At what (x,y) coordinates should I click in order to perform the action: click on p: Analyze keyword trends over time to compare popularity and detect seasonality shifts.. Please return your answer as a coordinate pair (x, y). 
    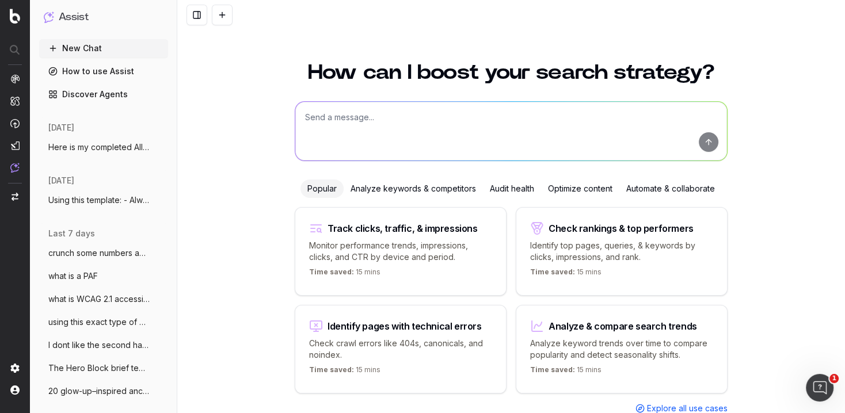
    Looking at the image, I should click on (622, 349).